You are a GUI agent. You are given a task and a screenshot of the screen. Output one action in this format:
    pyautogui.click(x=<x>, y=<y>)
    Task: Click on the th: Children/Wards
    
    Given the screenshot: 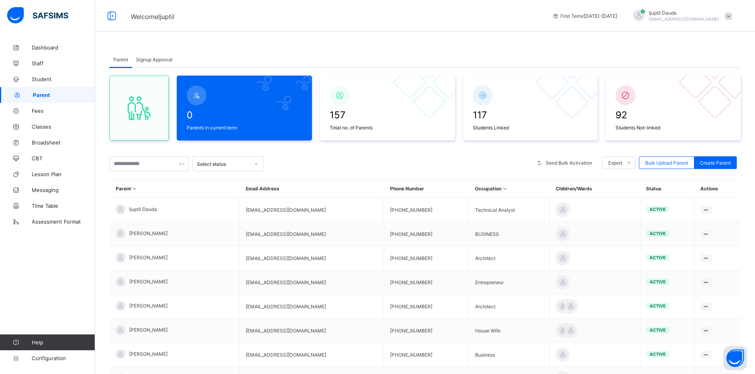 What is the action you would take?
    pyautogui.click(x=595, y=189)
    